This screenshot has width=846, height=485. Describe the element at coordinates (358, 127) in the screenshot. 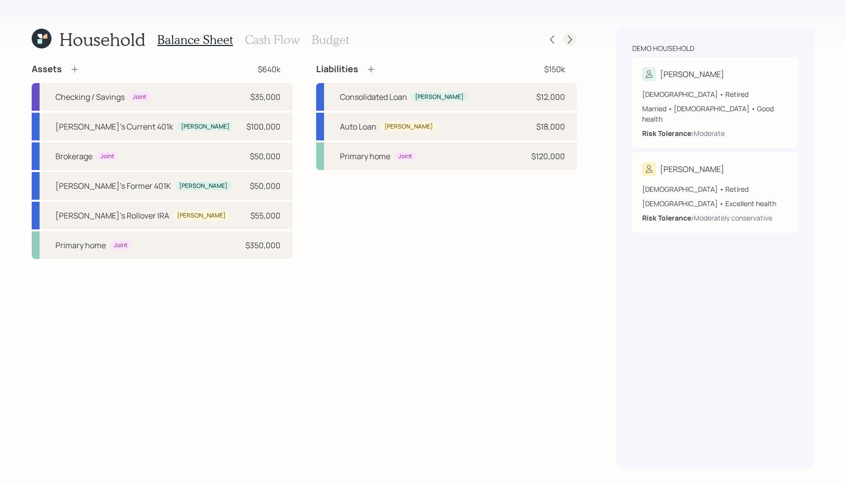

I see `div: Auto Loan` at that location.